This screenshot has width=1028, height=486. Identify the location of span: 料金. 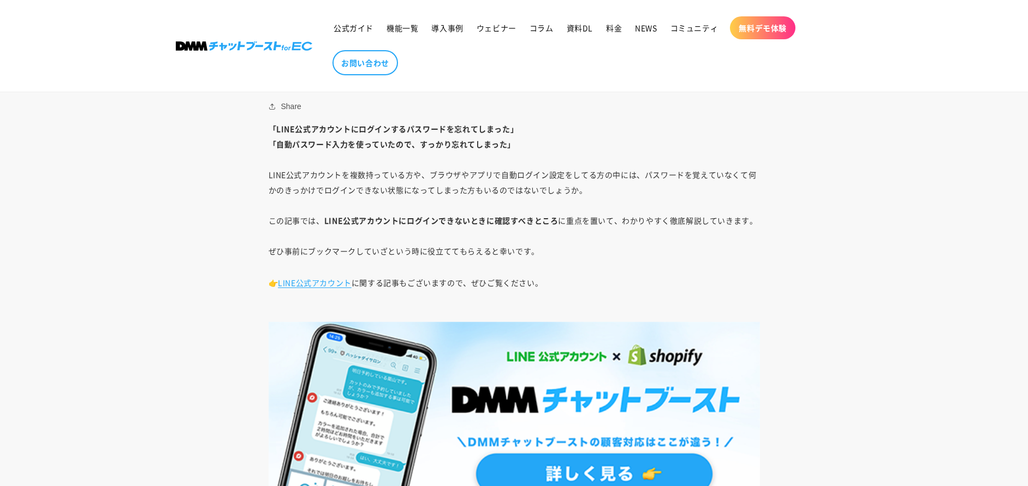
(613, 28).